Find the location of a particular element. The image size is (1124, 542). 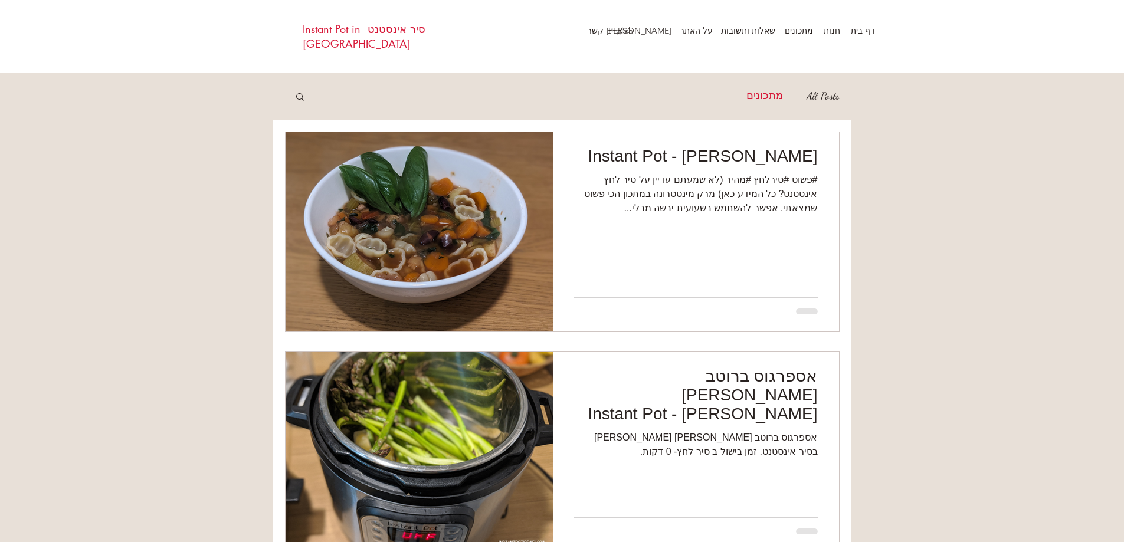

nav: אתר is located at coordinates (727, 31).